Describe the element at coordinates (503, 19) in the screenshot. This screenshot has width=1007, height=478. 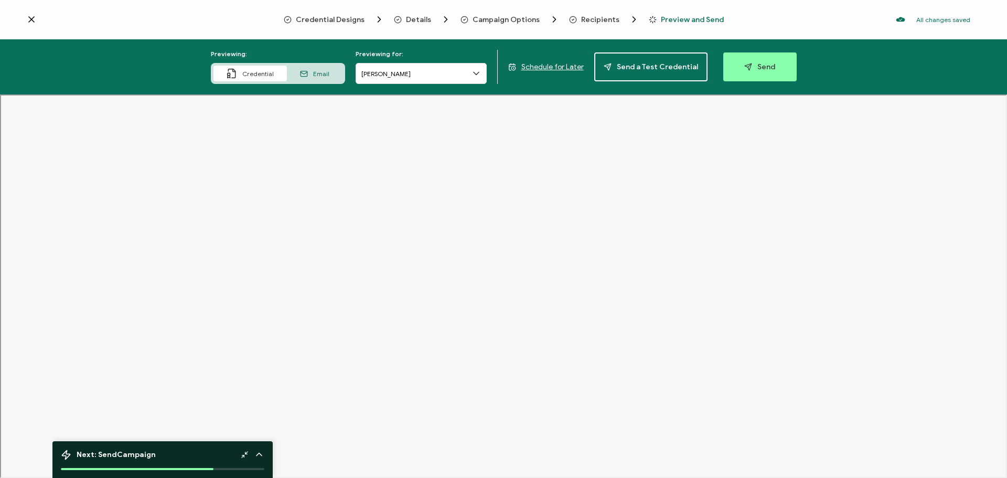
I see `div: Breadcrumb` at that location.